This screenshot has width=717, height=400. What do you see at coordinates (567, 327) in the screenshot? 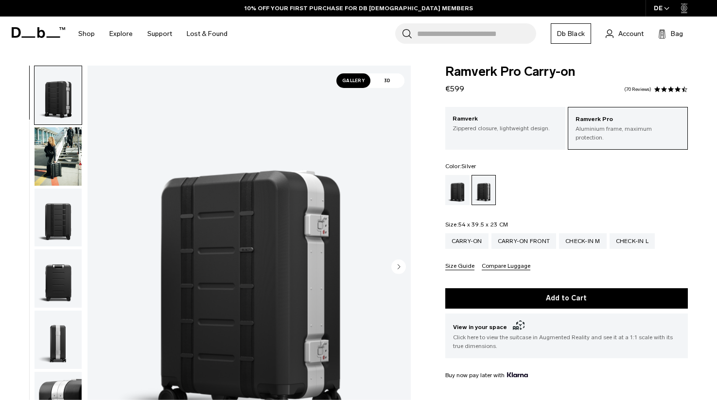
I see `span: View in your space` at bounding box center [567, 327].